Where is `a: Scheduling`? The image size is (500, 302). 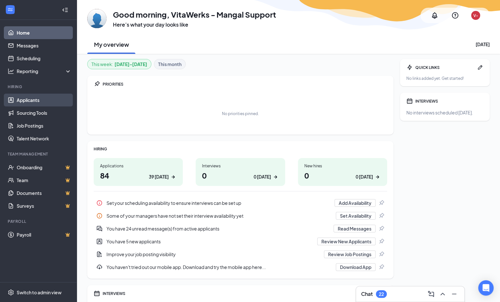
a: Scheduling is located at coordinates (44, 58).